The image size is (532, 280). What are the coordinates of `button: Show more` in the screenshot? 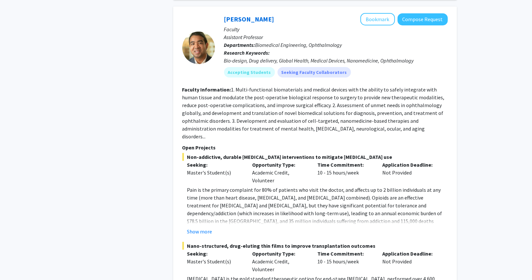 It's located at (200, 232).